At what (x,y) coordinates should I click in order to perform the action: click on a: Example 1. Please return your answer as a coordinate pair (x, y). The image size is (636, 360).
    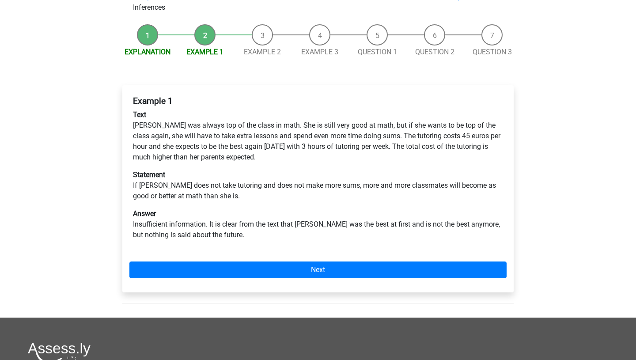
    Looking at the image, I should click on (205, 52).